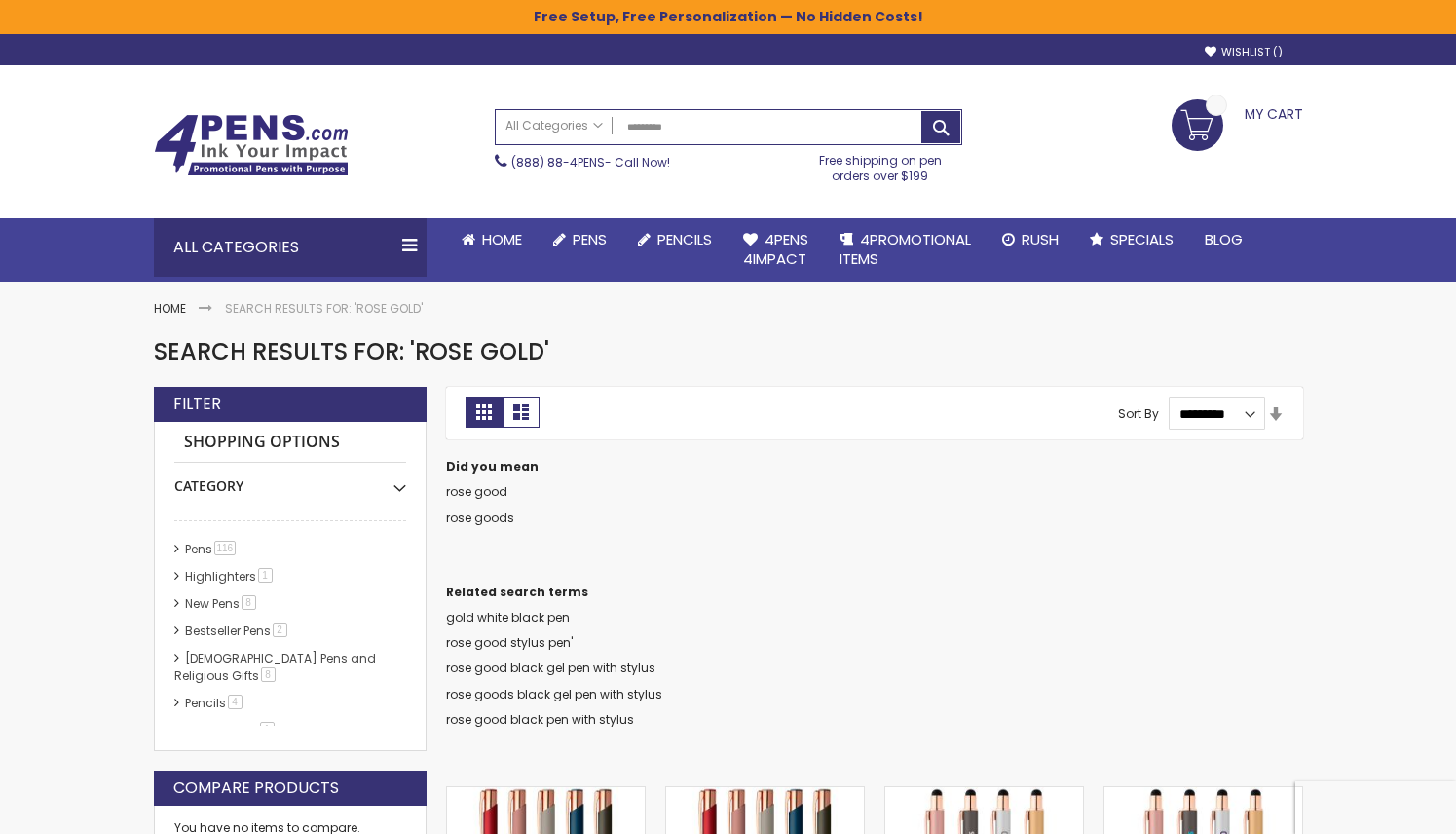  Describe the element at coordinates (484, 412) in the screenshot. I see `strong: Grid` at that location.